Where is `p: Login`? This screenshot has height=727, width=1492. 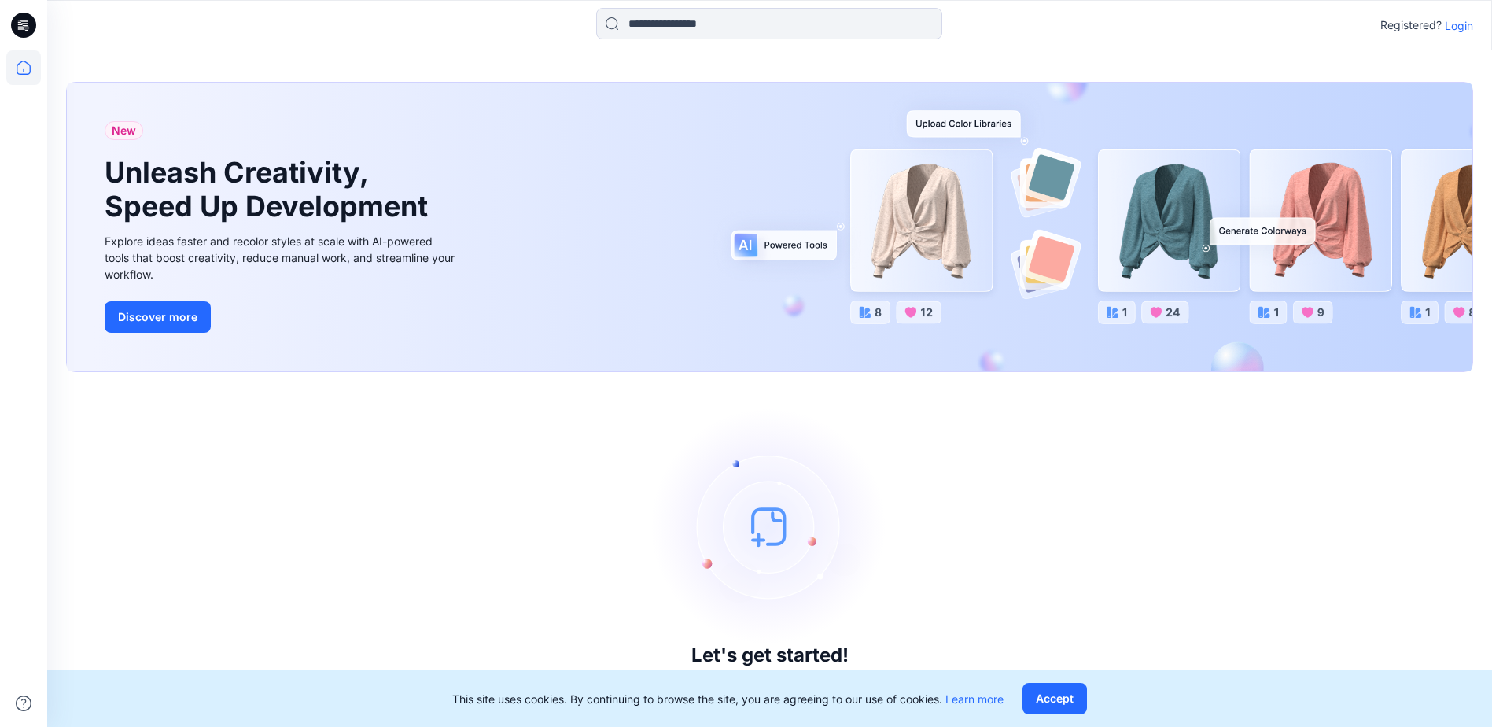 p: Login is located at coordinates (1459, 25).